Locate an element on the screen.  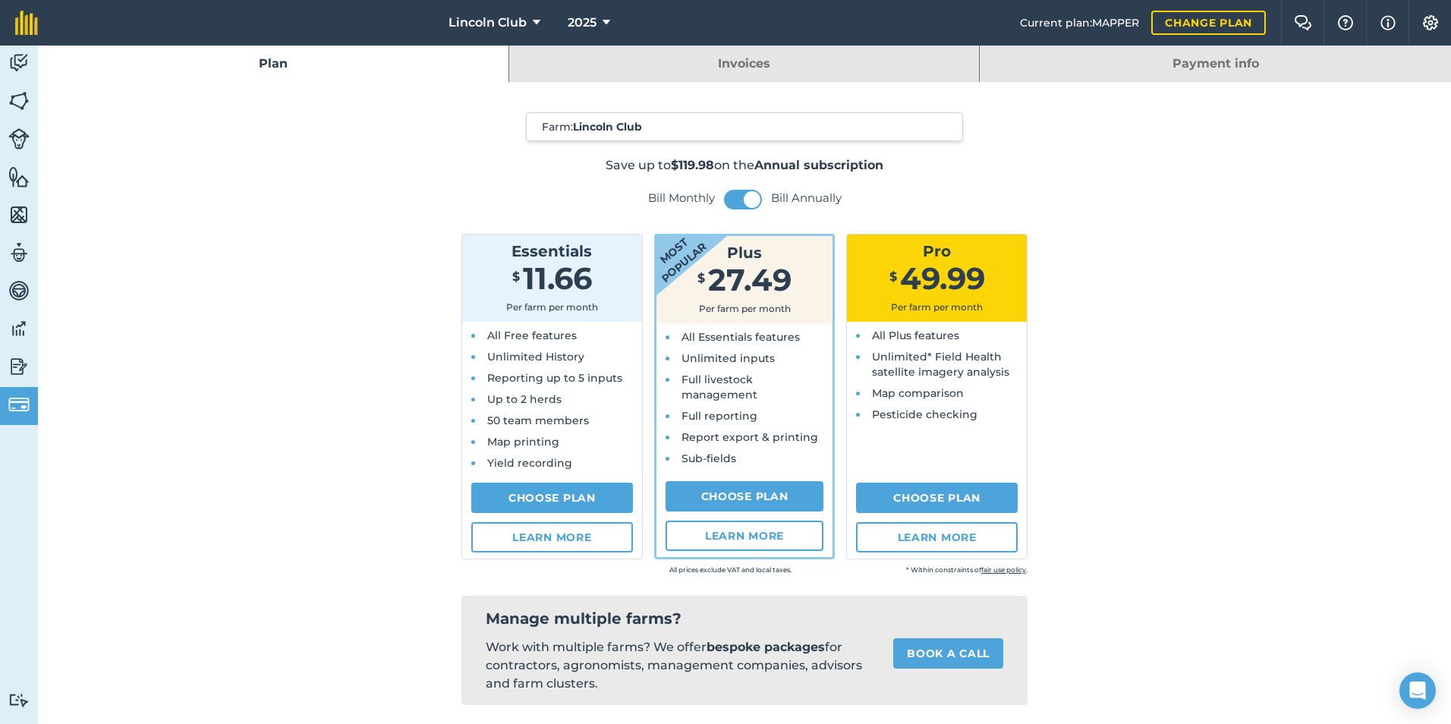
small: * Within constraints of . is located at coordinates (909, 570).